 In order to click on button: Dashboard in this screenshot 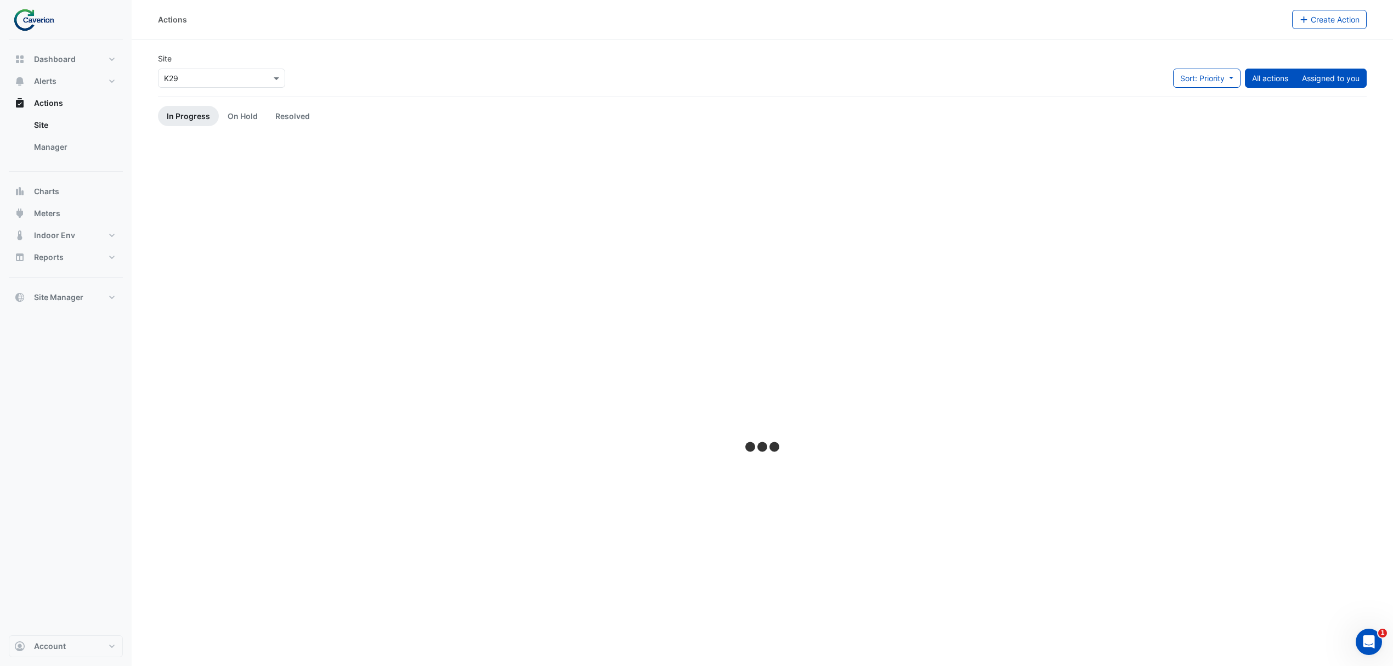, I will do `click(66, 59)`.